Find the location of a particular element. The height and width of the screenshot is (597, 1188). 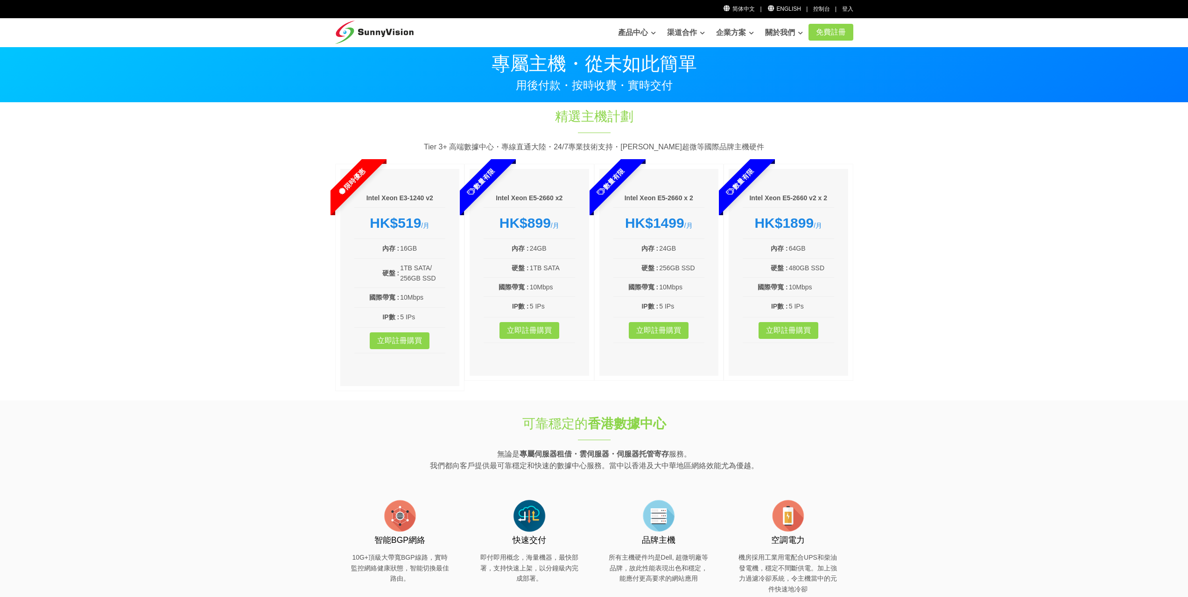

a: 產品中心 is located at coordinates (637, 33).